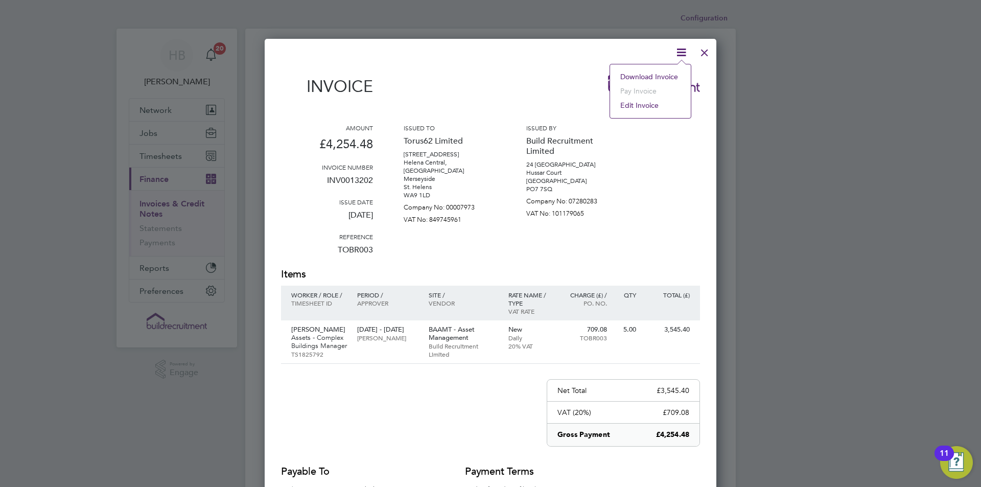 Image resolution: width=981 pixels, height=487 pixels. I want to click on p: Worker / Role /, so click(319, 295).